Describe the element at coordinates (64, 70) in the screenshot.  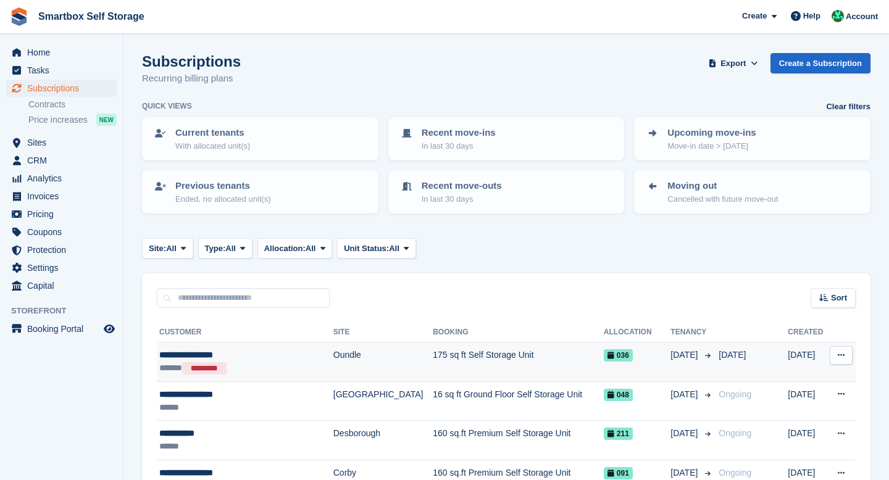
I see `span: Tasks` at that location.